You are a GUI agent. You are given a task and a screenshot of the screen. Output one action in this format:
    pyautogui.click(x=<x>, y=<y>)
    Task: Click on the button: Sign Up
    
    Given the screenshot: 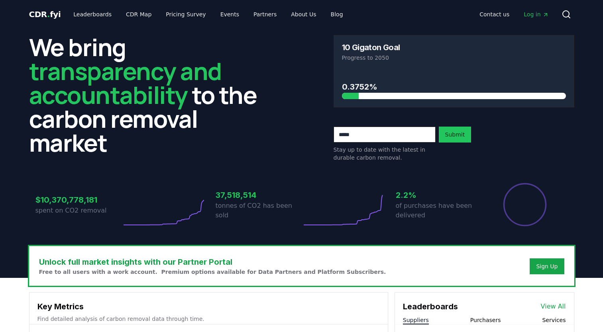 What is the action you would take?
    pyautogui.click(x=547, y=267)
    